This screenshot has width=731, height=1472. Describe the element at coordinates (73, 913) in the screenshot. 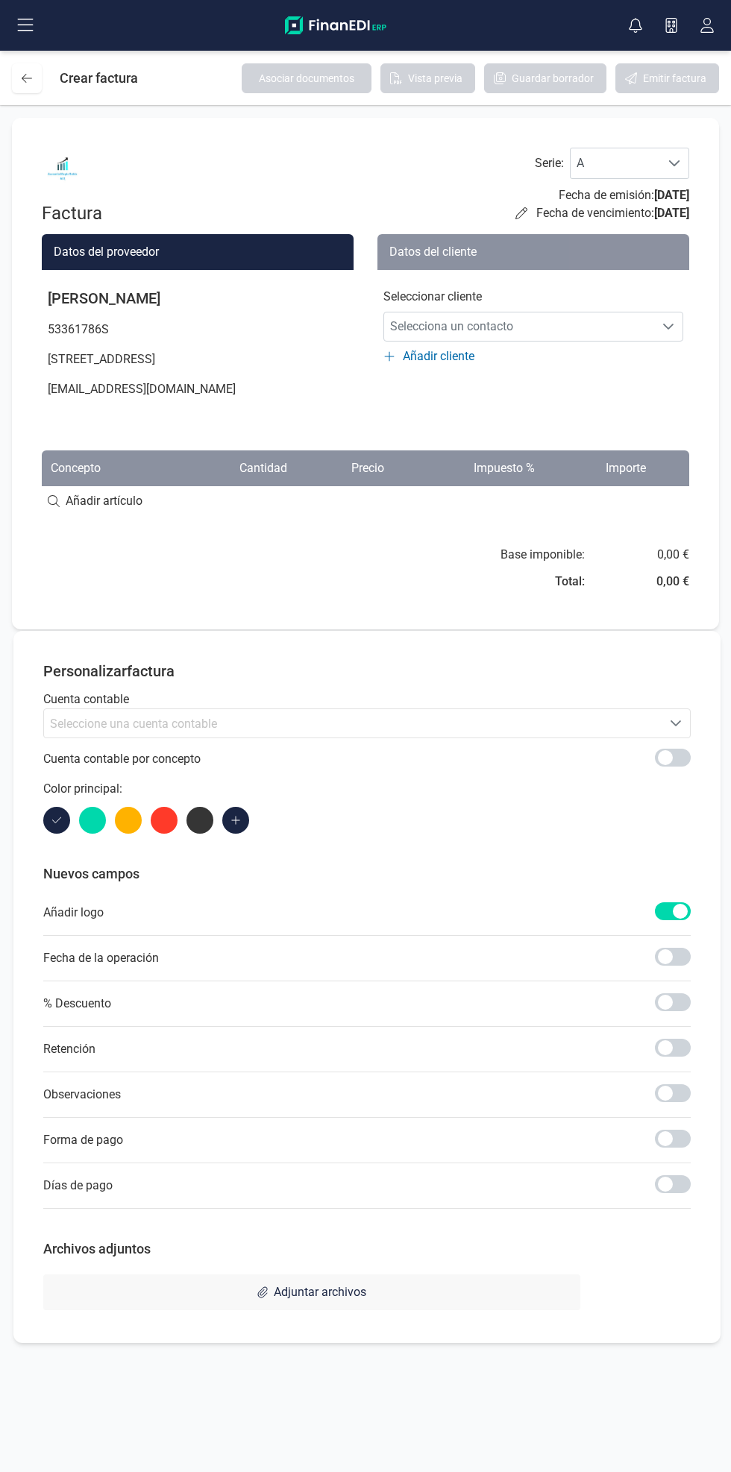

I see `p: Añadir logo` at that location.